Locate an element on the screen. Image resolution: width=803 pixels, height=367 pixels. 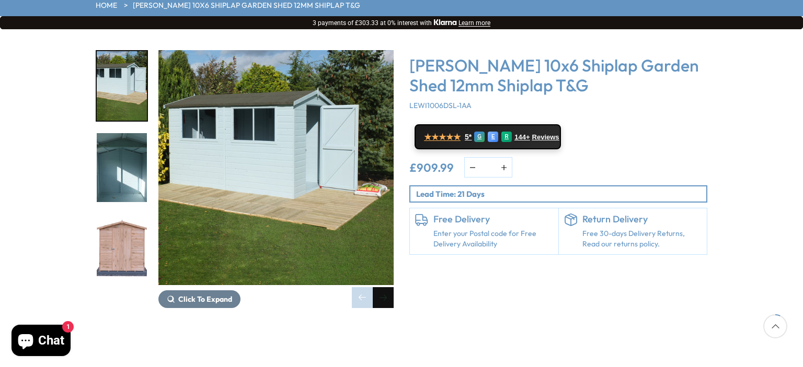
div: Next slide is located at coordinates (383, 298).